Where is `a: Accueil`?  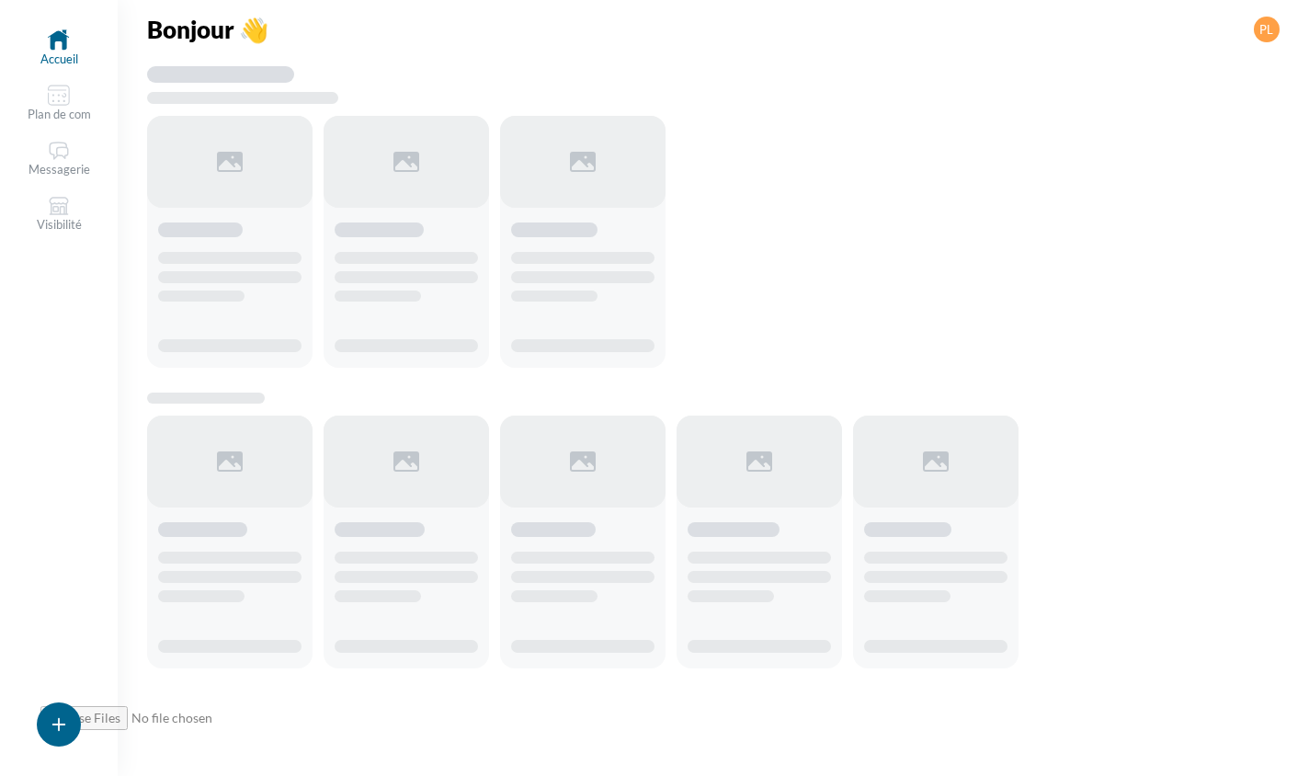 a: Accueil is located at coordinates (59, 48).